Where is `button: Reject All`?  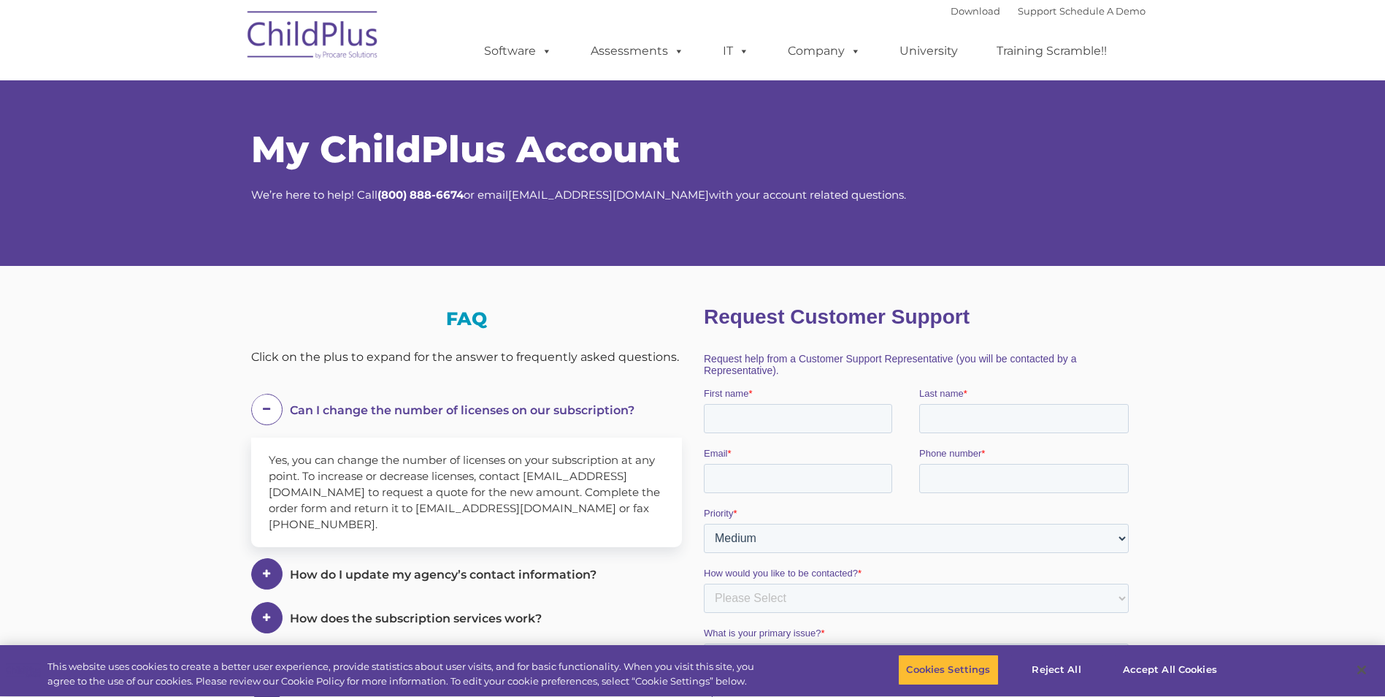 button: Reject All is located at coordinates (1057, 670).